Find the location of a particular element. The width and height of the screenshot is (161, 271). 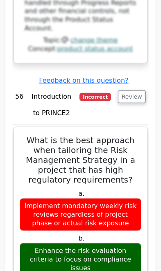

button: Review is located at coordinates (132, 97).